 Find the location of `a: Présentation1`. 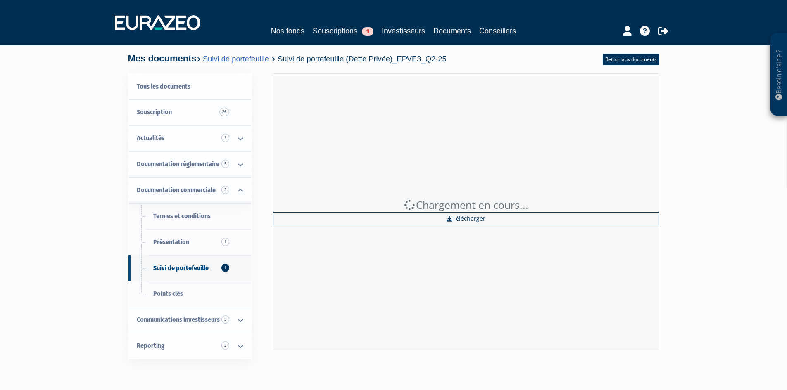

a: Présentation1 is located at coordinates (190, 243).